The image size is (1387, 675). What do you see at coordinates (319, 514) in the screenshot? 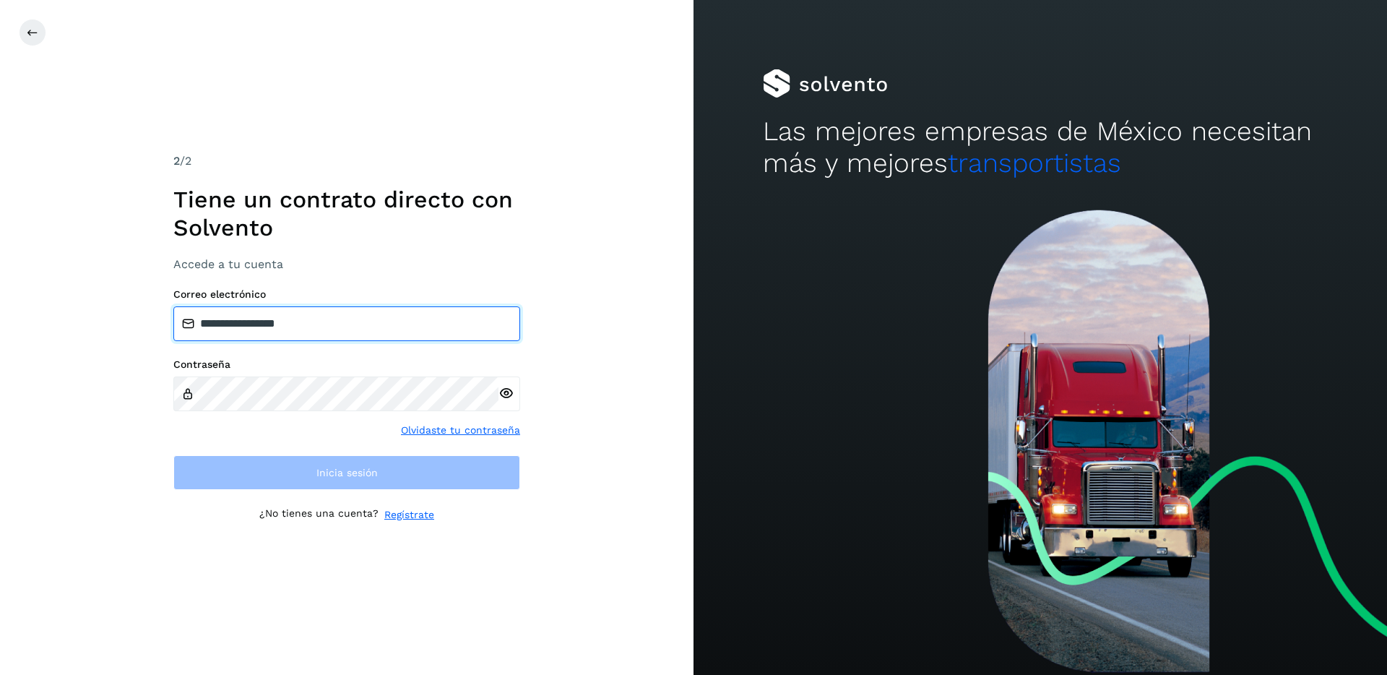
I see `p: ¿No tienes una cuenta?` at bounding box center [319, 514].